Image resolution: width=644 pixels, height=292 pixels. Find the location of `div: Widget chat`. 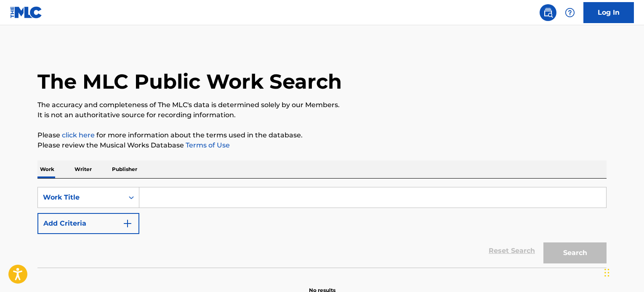

div: Widget chat is located at coordinates (623, 272).